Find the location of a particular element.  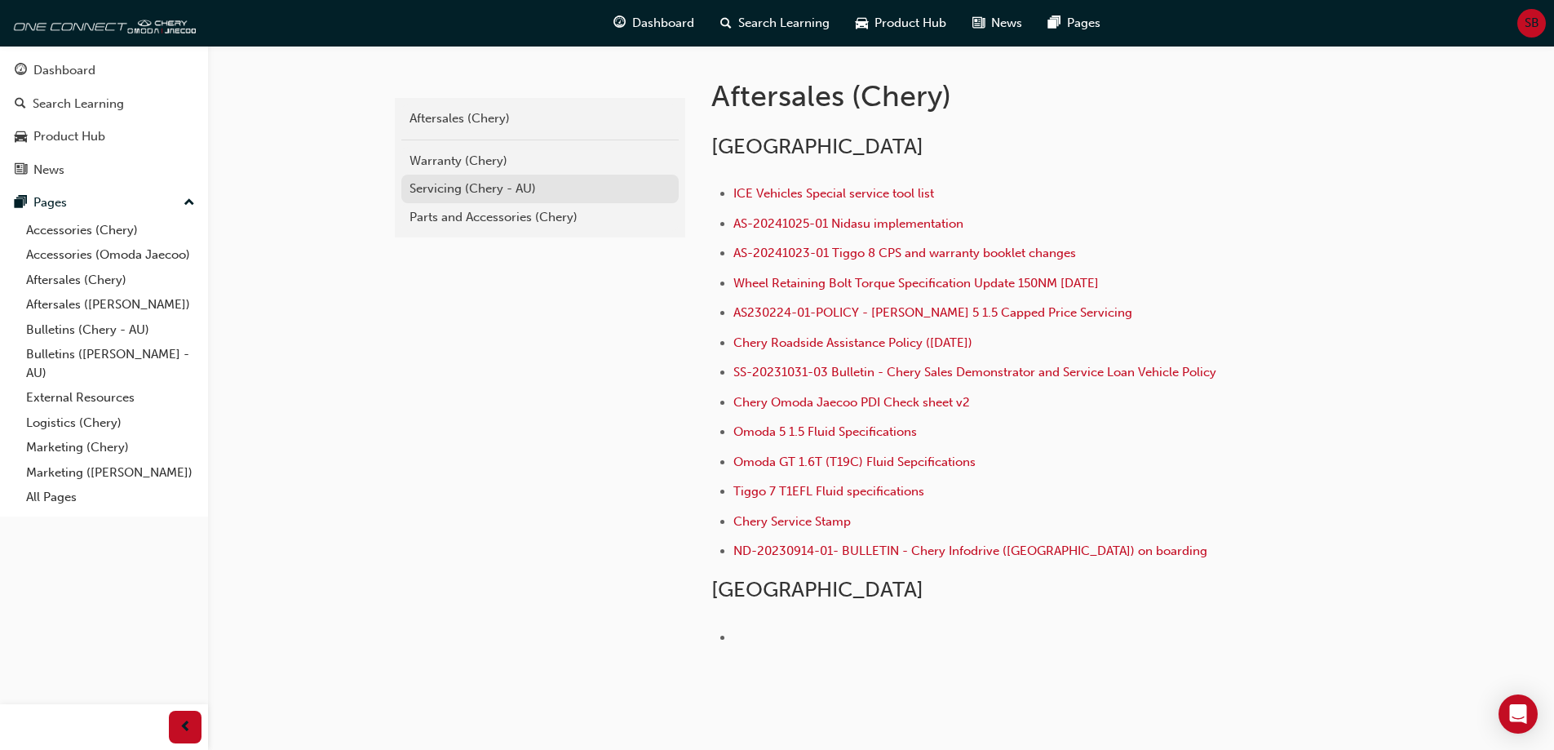

span: up-icon is located at coordinates (189, 203).